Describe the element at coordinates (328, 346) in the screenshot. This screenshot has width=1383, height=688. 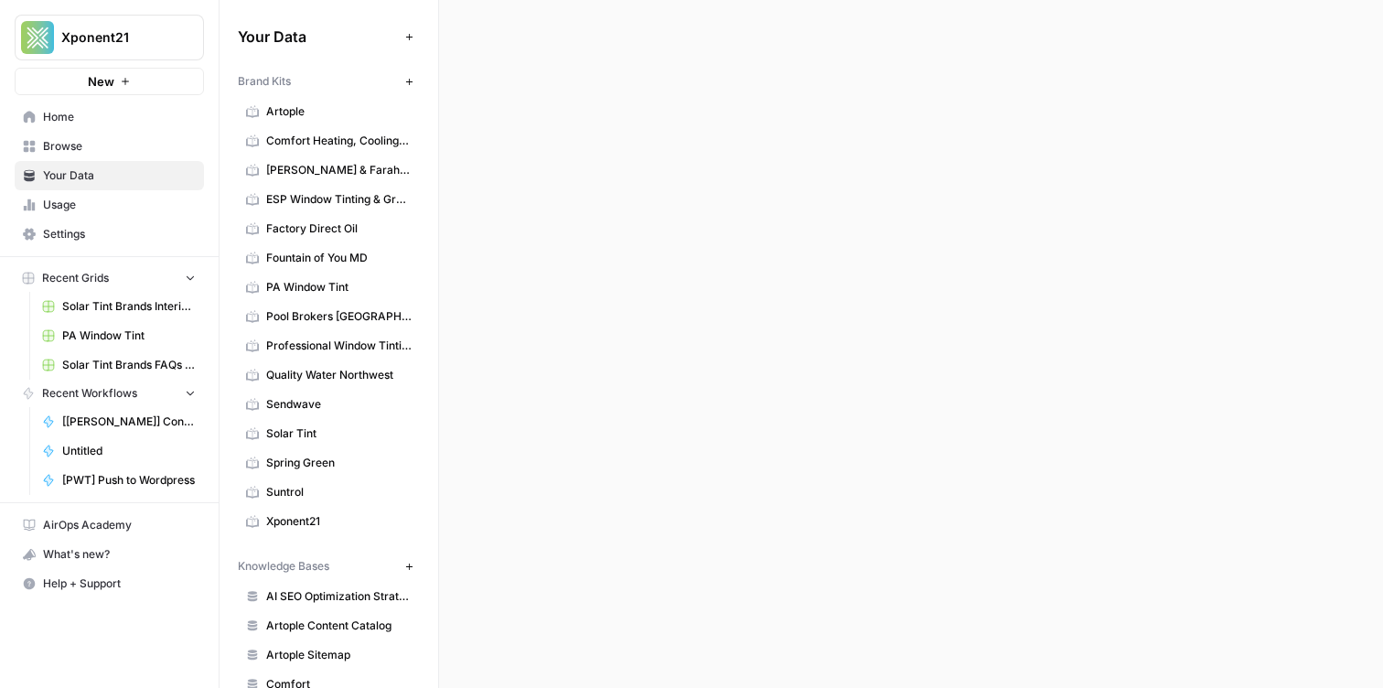
I see `a: Professional Window Tinting` at that location.